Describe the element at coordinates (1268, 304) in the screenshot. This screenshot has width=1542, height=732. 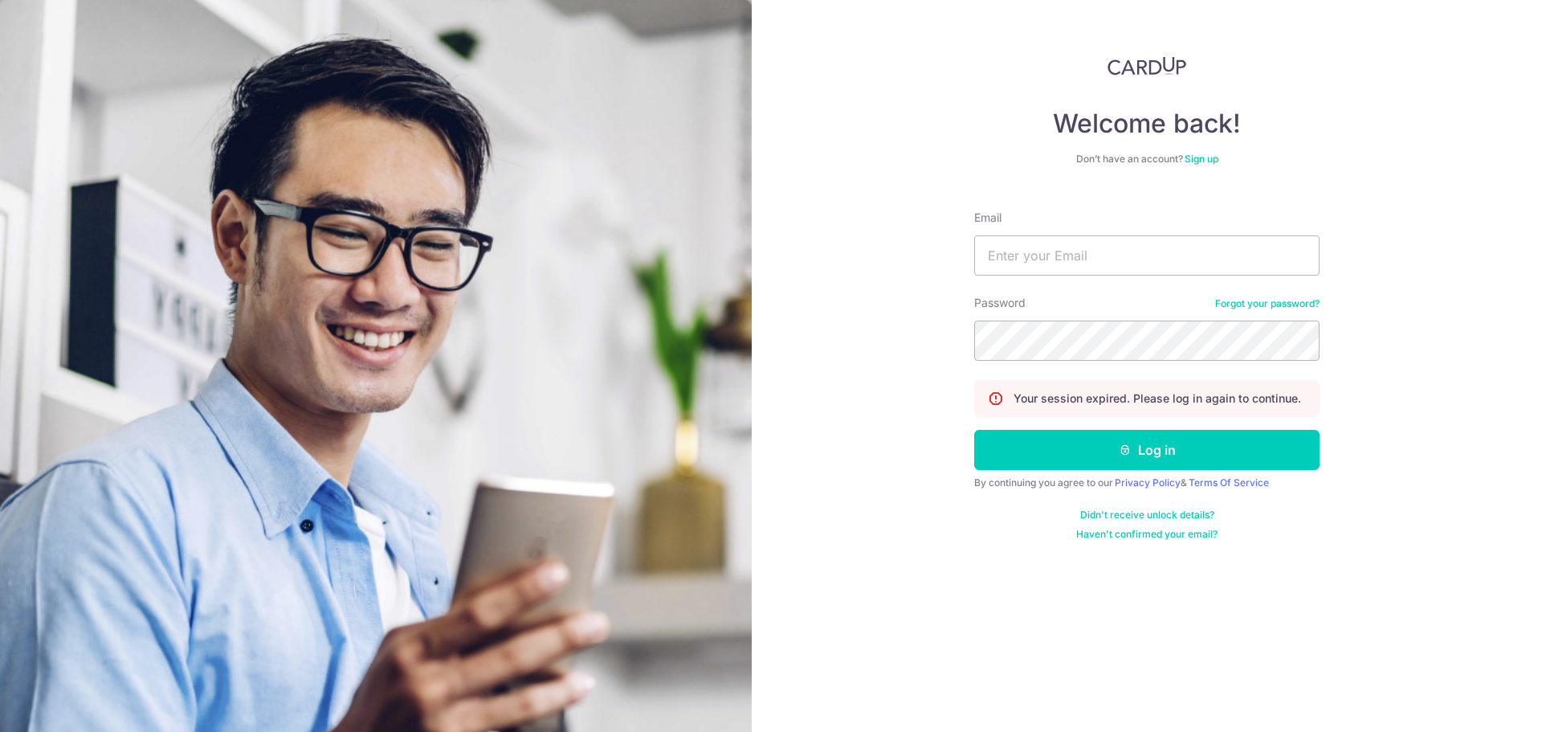
I see `a: Forgot your password?` at that location.